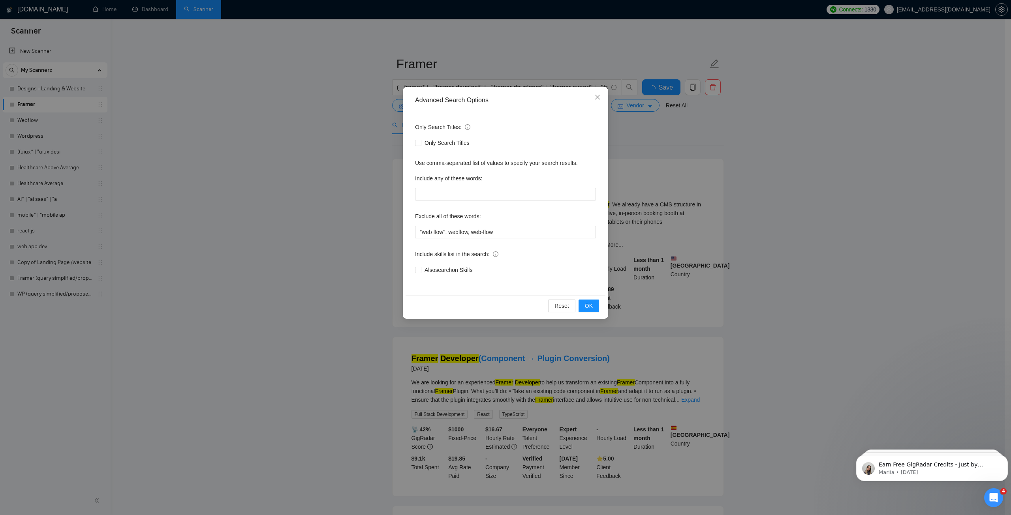 Image resolution: width=1011 pixels, height=515 pixels. Describe the element at coordinates (447, 143) in the screenshot. I see `span: Only Search Titles` at that location.